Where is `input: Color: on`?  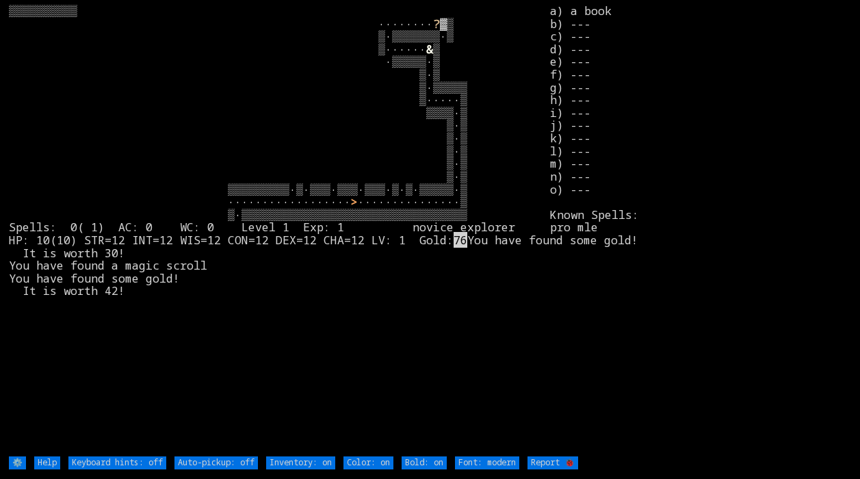
input: Color: on is located at coordinates (368, 462).